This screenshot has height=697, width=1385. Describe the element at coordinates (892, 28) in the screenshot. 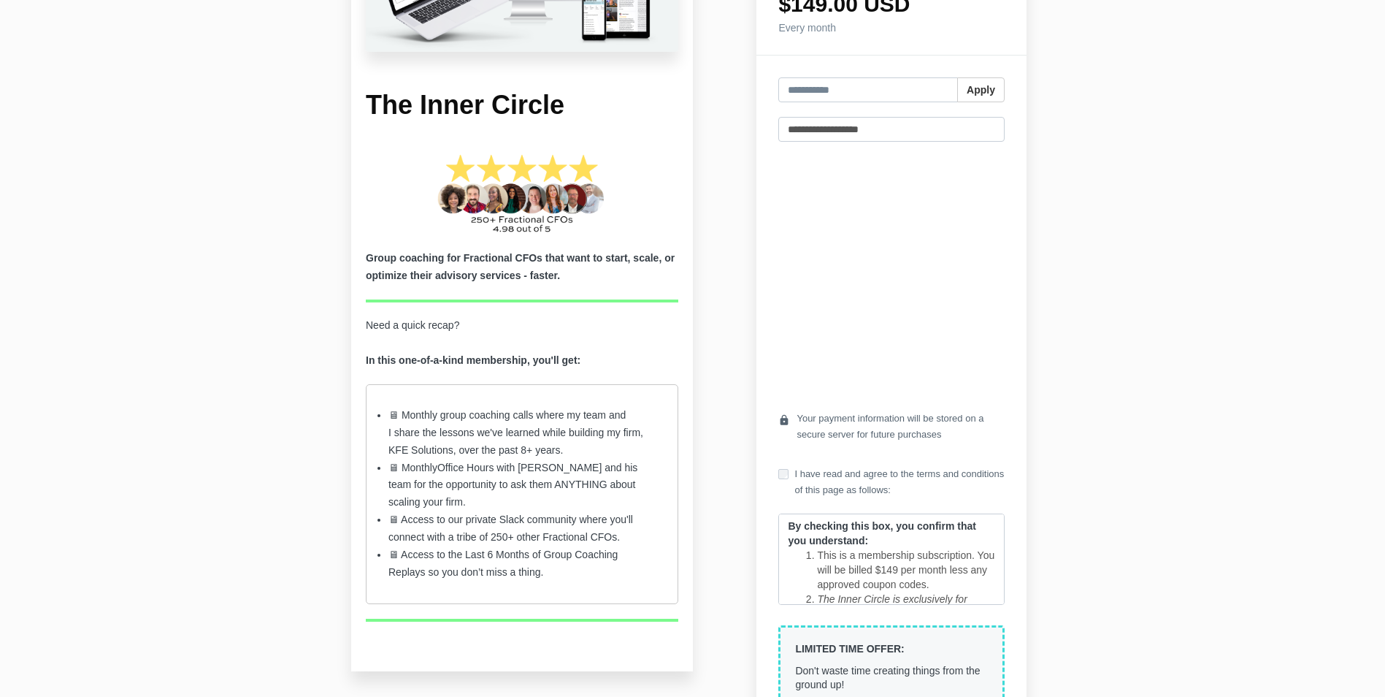

I see `h4: Every month` at that location.